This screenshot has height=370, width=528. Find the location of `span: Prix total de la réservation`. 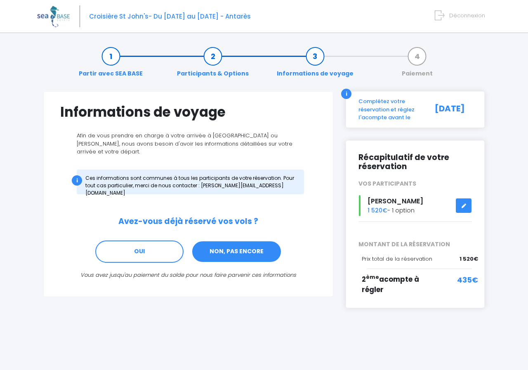

span: Prix total de la réservation is located at coordinates (397, 259).